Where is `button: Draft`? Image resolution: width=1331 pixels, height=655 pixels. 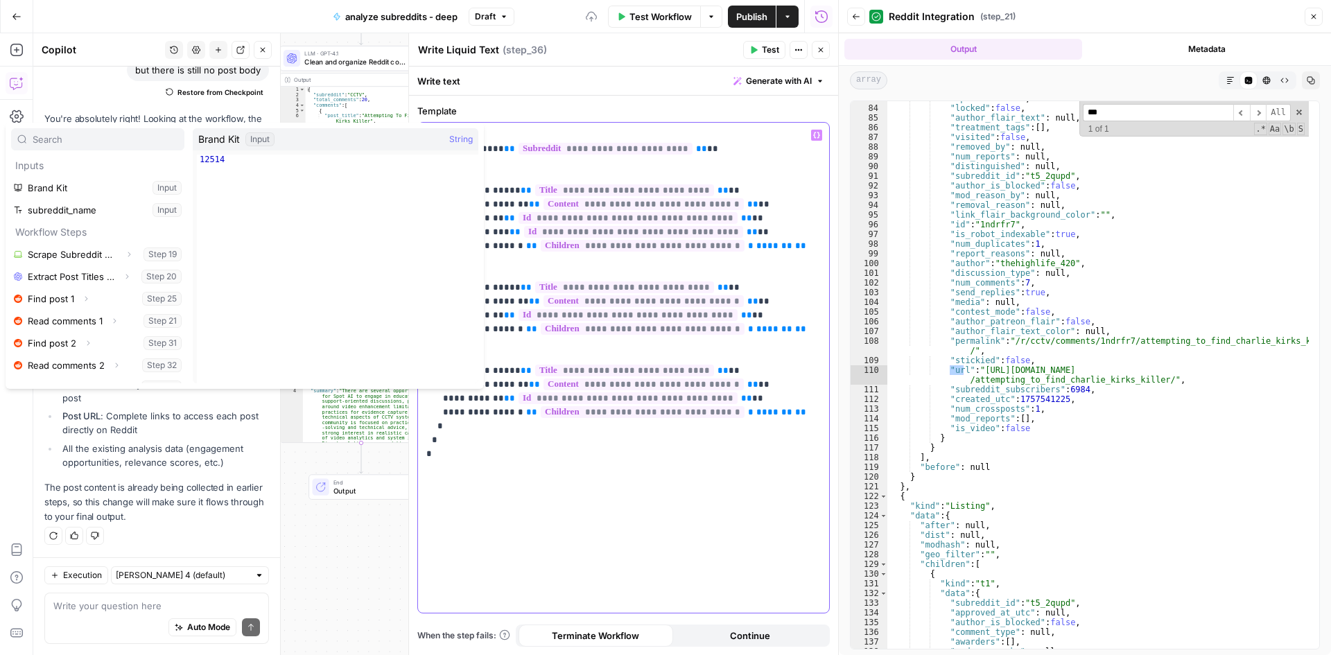
button: Draft is located at coordinates (491, 17).